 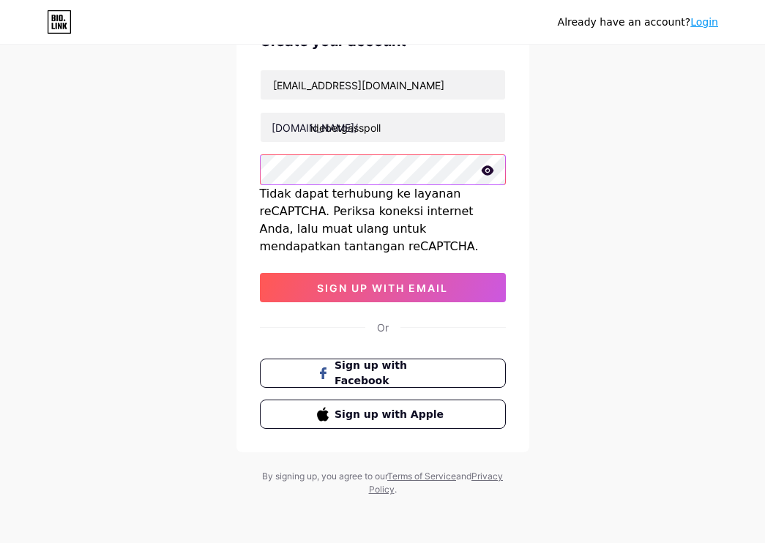 What do you see at coordinates (383, 127) in the screenshot?
I see `input: username` at bounding box center [383, 127].